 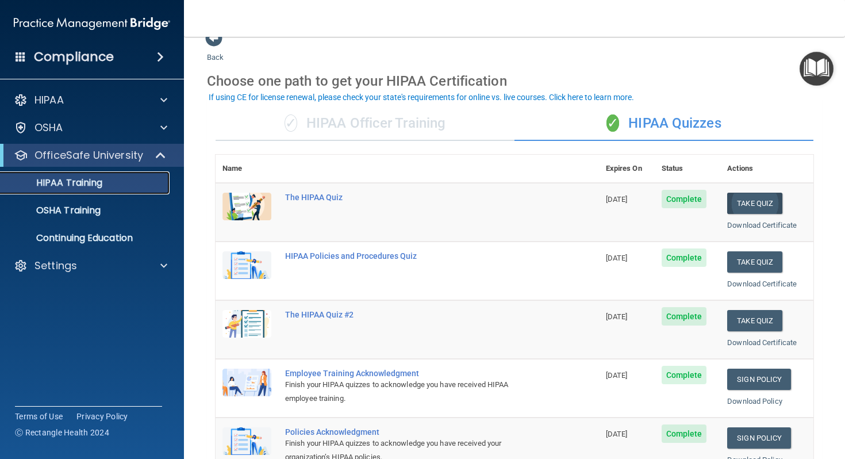 What do you see at coordinates (413, 314) in the screenshot?
I see `div: The HIPAA Quiz #2` at bounding box center [413, 314].